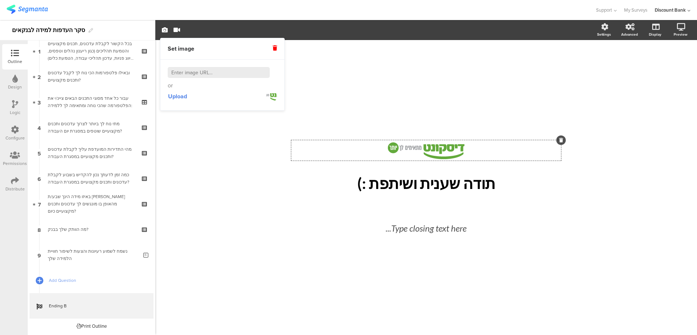 This screenshot has height=335, width=697. Describe the element at coordinates (181, 49) in the screenshot. I see `span: Set image` at that location.